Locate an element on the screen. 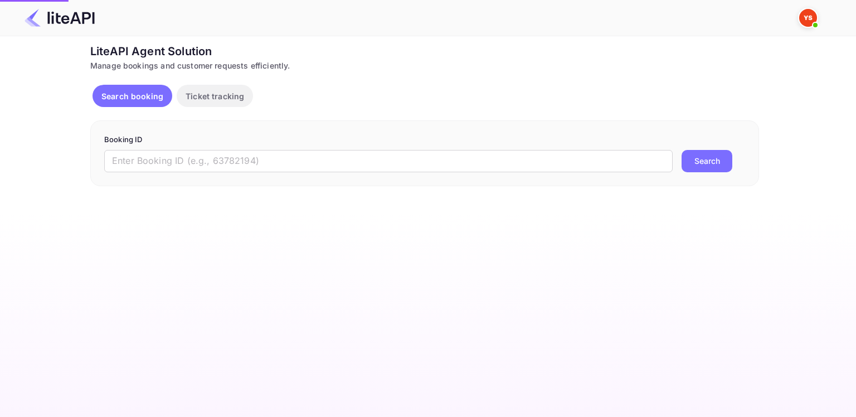 Image resolution: width=856 pixels, height=417 pixels. div: LiteAPI Agent Solution is located at coordinates (425, 51).